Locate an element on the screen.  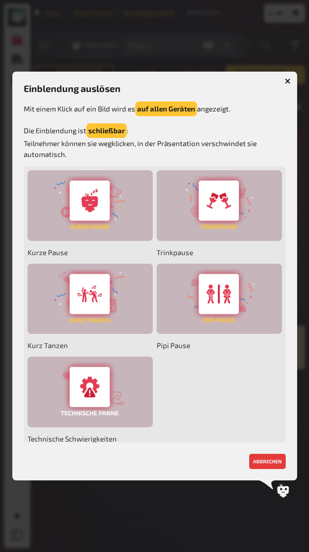
button: auf allen Geräten is located at coordinates (166, 109).